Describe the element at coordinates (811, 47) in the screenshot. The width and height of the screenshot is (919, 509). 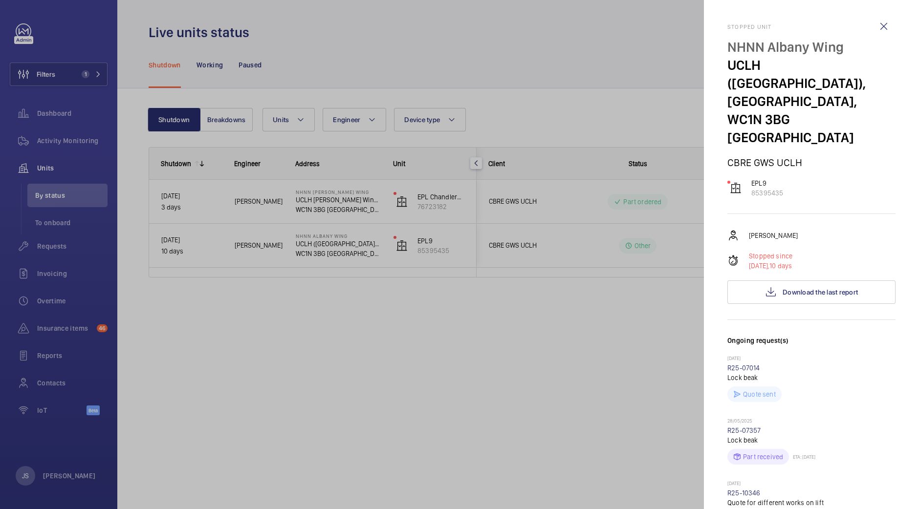
I see `p: NHNN Albany Wing` at that location.